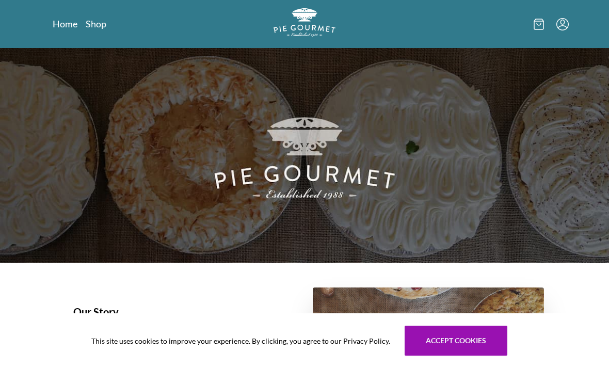  I want to click on span: This site uses cookies to improve your experience. By clicking, you agree to our Privacy Policy., so click(240, 340).